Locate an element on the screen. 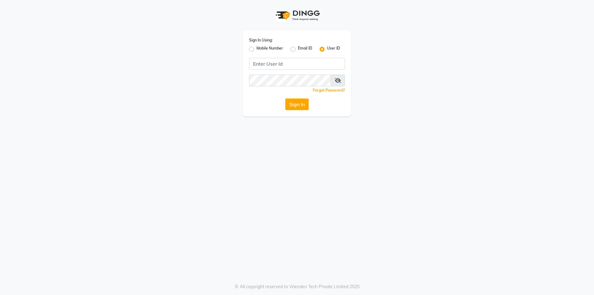 This screenshot has height=295, width=594. label: User ID is located at coordinates (334, 49).